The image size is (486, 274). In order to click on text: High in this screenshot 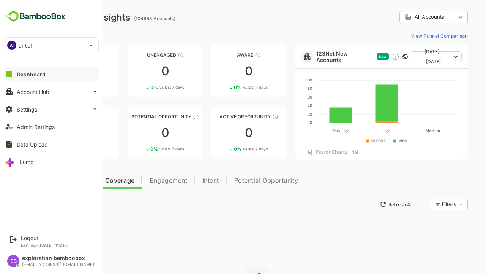, I will do `click(360, 130)`.